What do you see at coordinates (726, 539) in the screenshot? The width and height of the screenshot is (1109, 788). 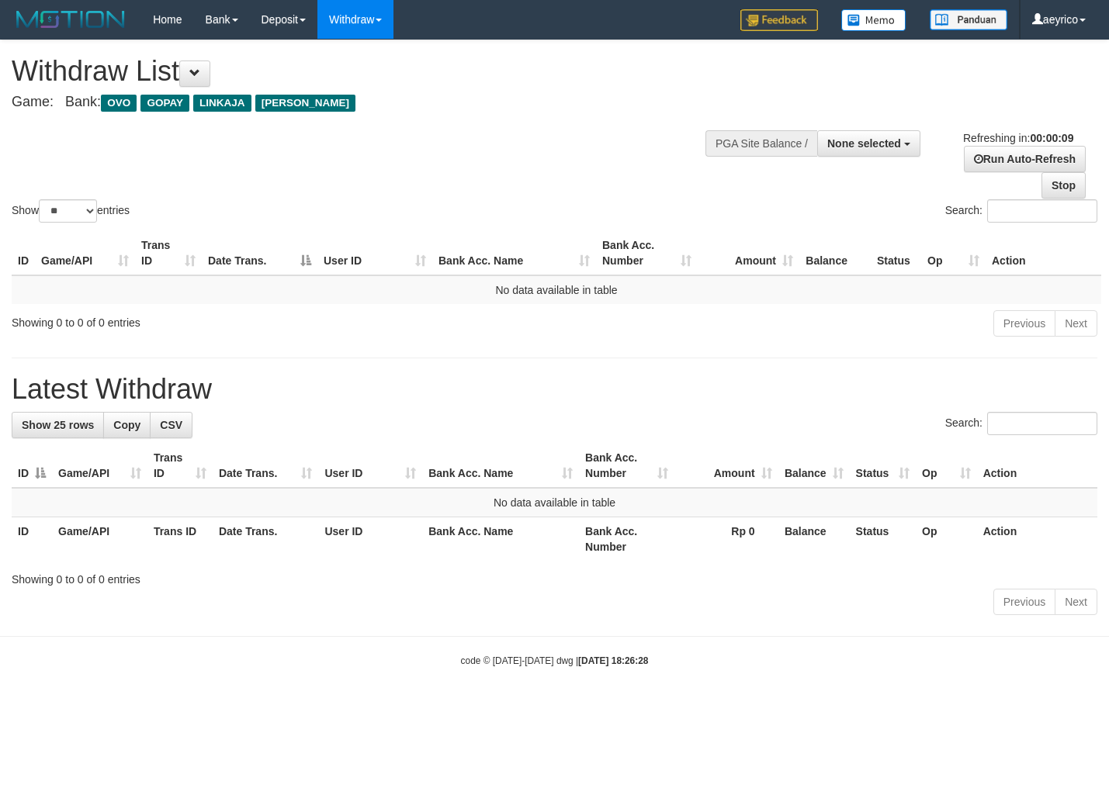 I see `th: Rp 0` at bounding box center [726, 539].